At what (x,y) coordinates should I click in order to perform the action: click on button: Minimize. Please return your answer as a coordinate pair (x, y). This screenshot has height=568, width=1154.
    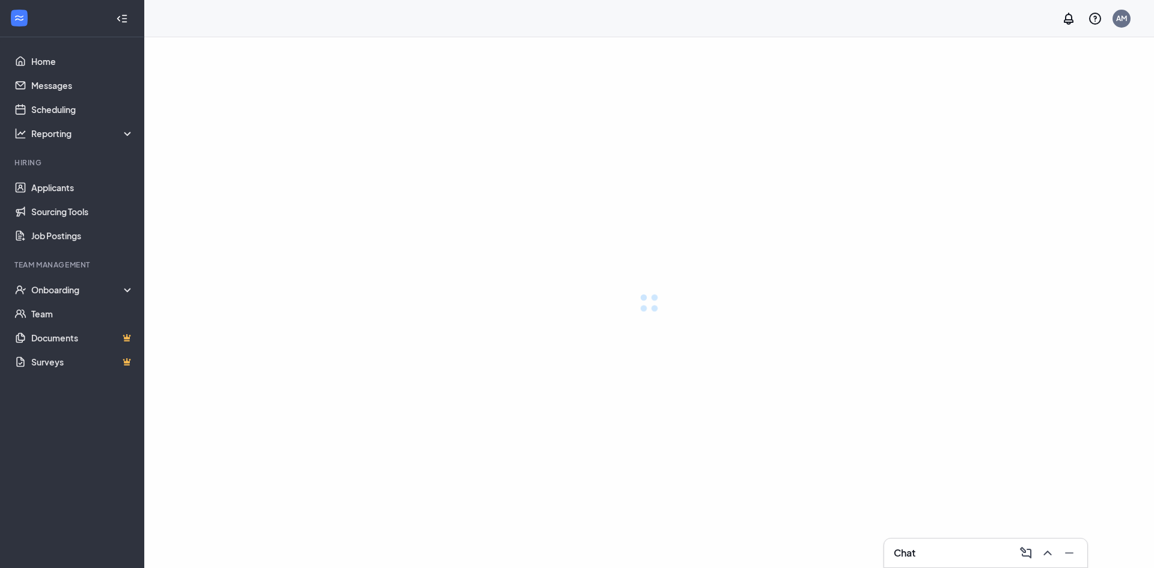
    Looking at the image, I should click on (1068, 553).